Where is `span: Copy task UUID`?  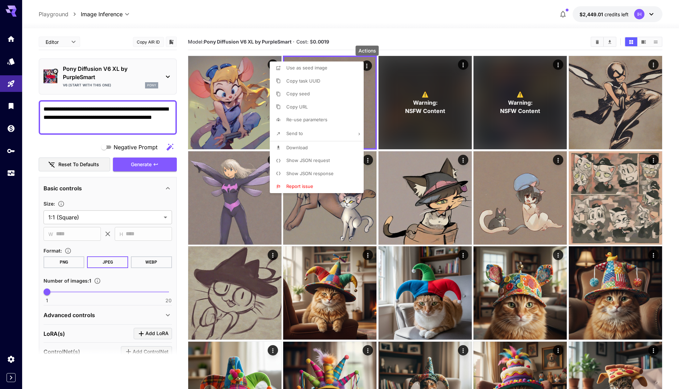 span: Copy task UUID is located at coordinates (303, 81).